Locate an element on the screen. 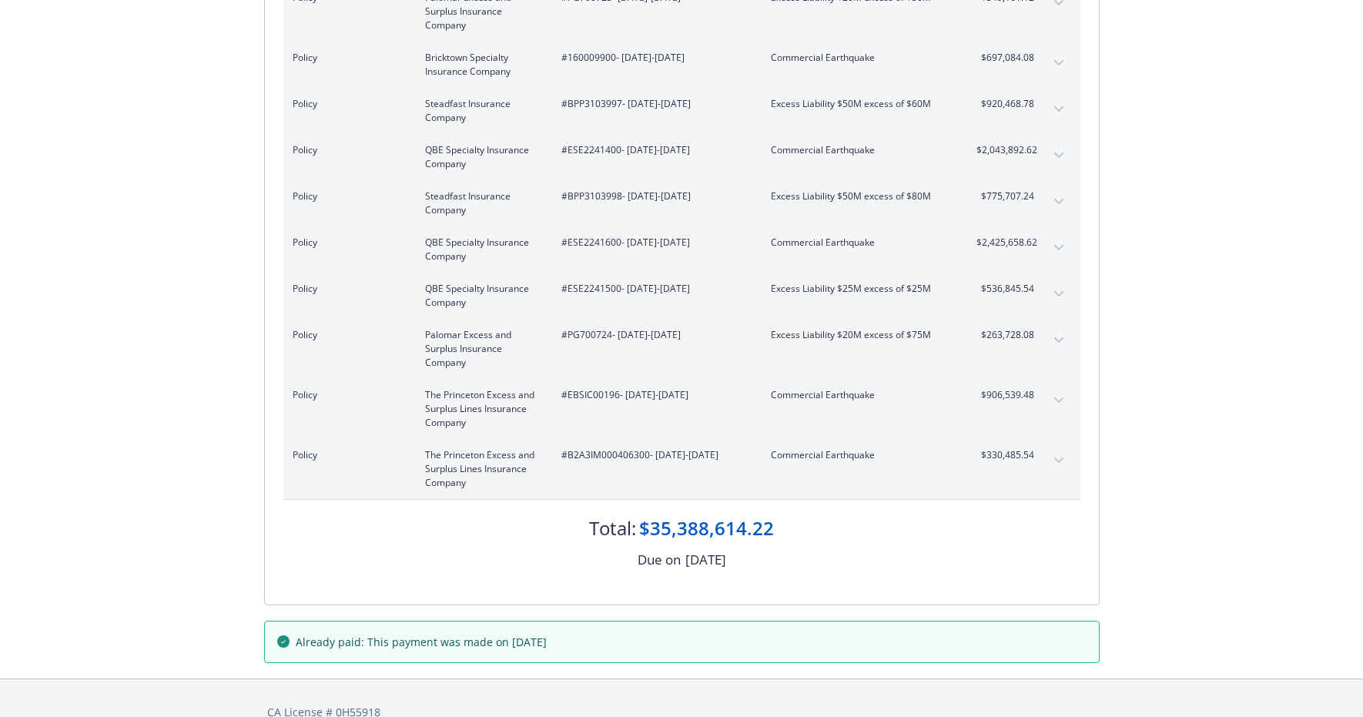 The width and height of the screenshot is (1363, 717). span: Bricktown Specialty Insurance Company is located at coordinates (481, 65).